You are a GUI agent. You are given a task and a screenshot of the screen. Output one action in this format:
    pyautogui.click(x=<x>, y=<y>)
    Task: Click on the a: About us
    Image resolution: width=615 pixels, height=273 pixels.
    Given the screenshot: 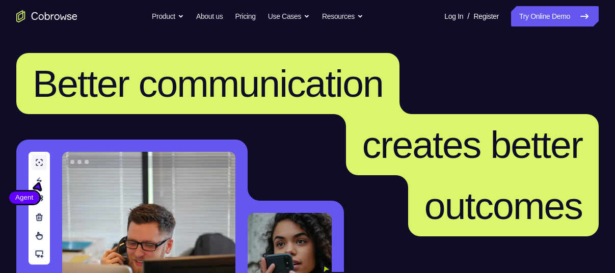 What is the action you would take?
    pyautogui.click(x=209, y=16)
    